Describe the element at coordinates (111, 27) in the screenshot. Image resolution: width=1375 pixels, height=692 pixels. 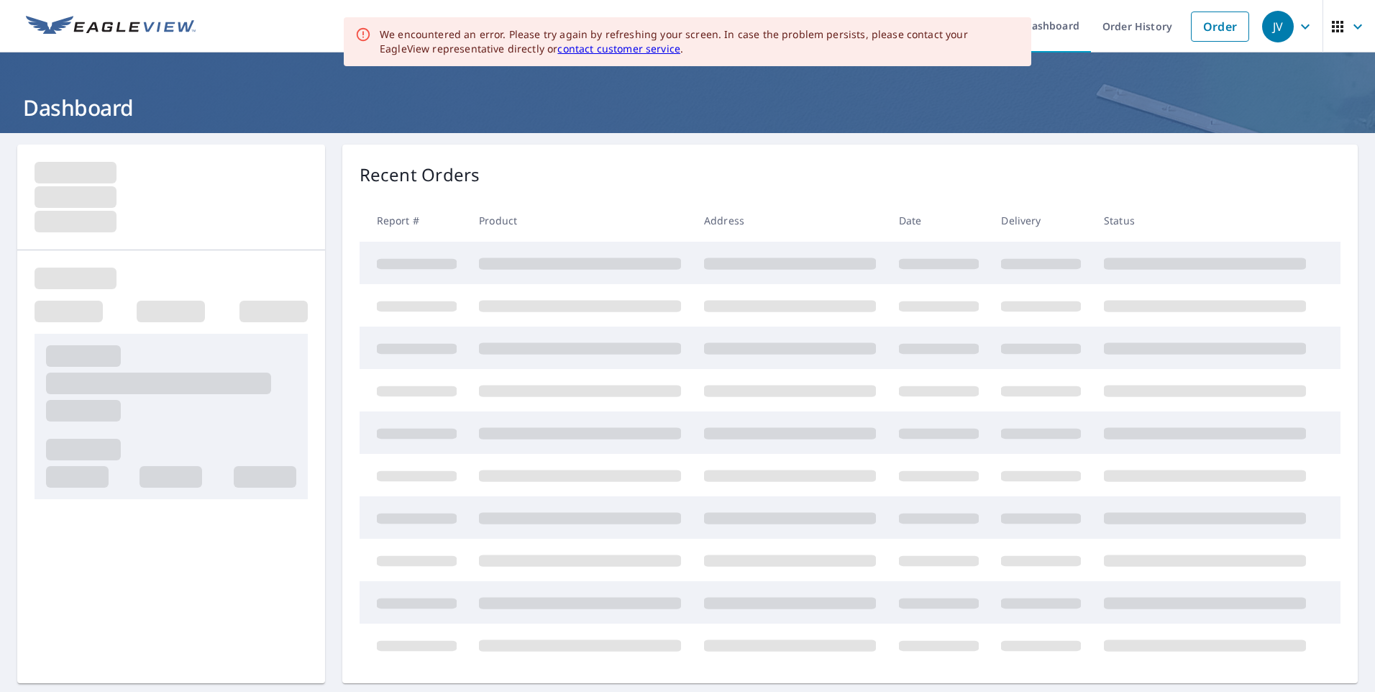
I see `img: EV Logo` at that location.